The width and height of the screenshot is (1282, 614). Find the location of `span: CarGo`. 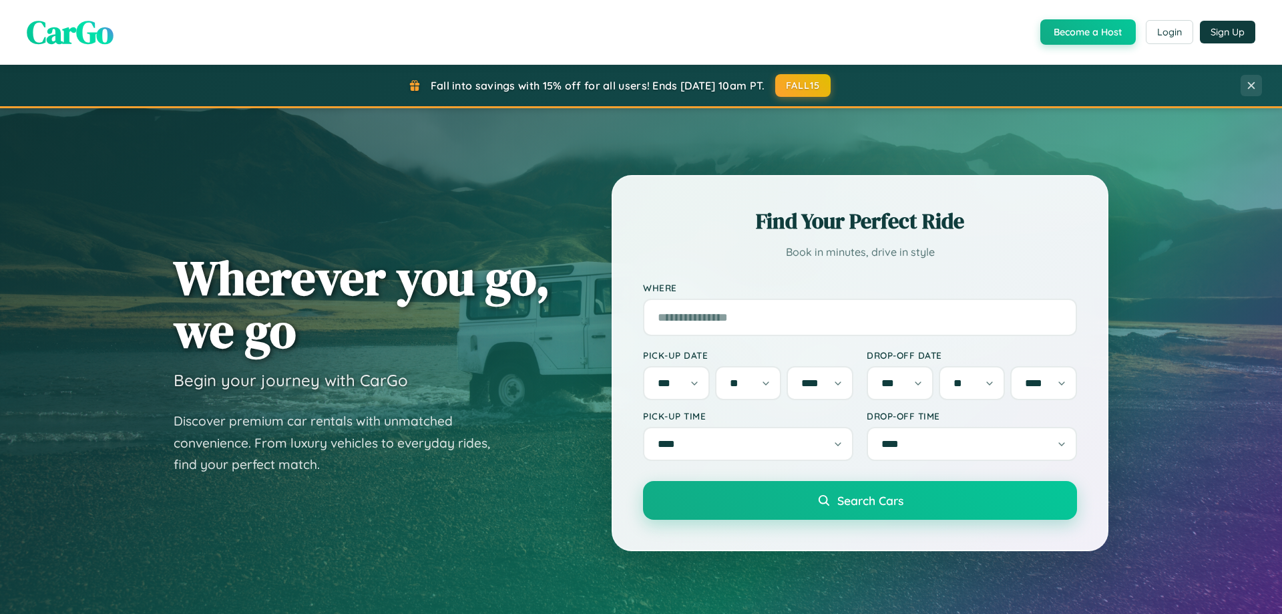

span: CarGo is located at coordinates (70, 32).